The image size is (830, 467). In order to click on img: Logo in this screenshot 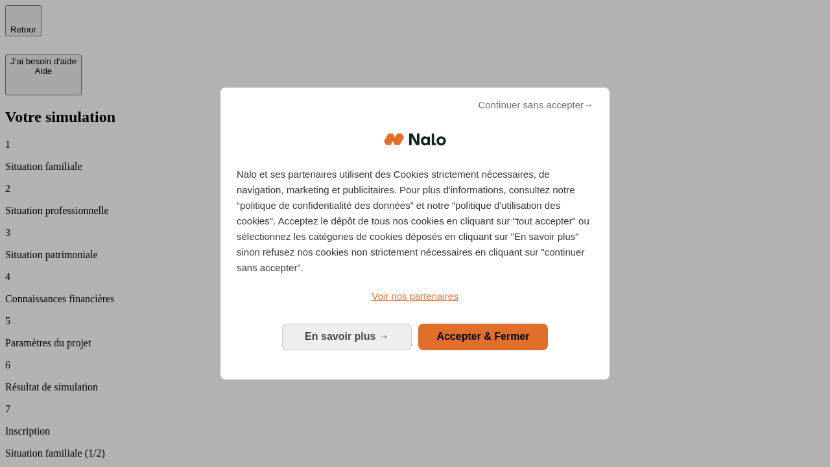, I will do `click(415, 139)`.